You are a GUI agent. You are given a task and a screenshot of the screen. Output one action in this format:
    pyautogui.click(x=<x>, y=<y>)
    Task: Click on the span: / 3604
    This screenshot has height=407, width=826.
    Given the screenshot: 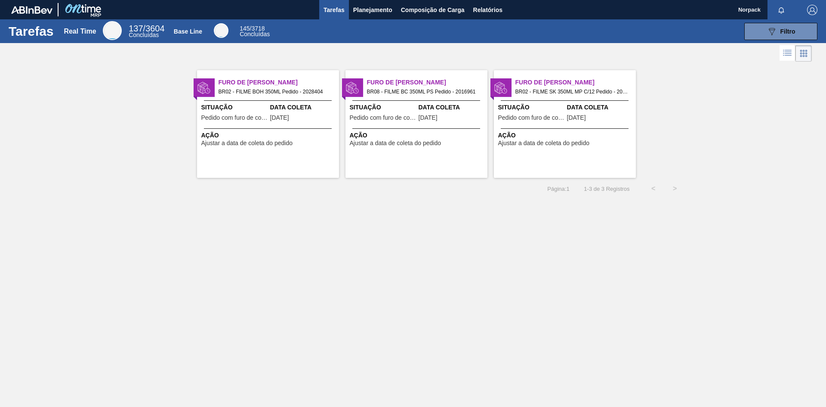 What is the action you would take?
    pyautogui.click(x=146, y=28)
    